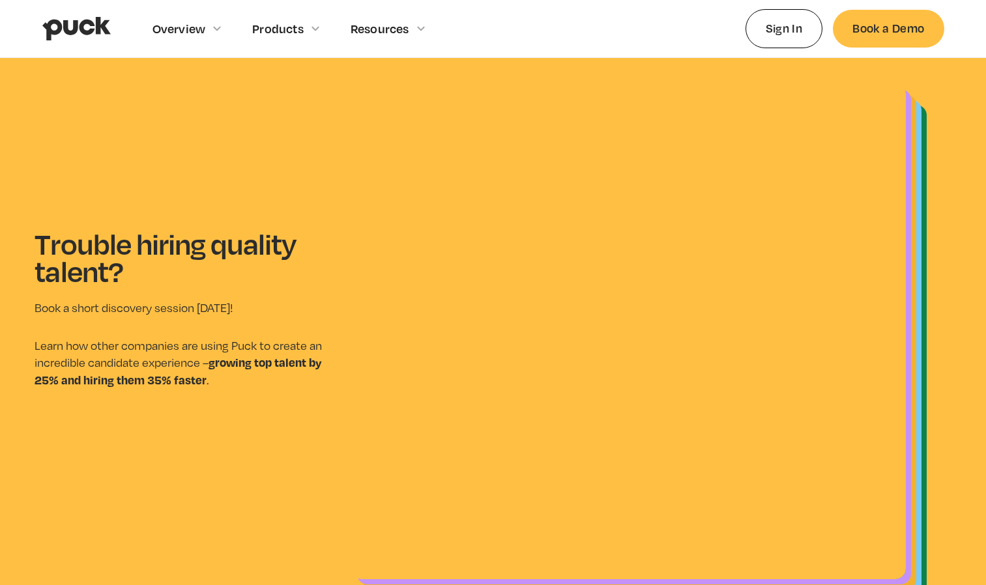 Image resolution: width=986 pixels, height=585 pixels. I want to click on div: Resources, so click(380, 29).